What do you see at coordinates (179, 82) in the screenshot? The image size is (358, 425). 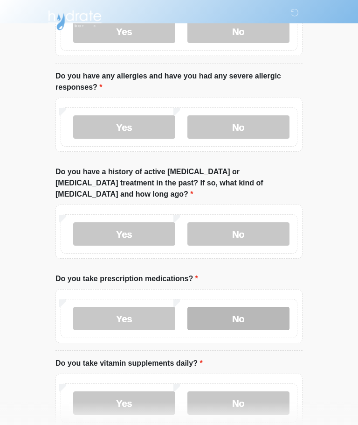 I see `label: Do you have any allergies and have you had any severe allergic responses?` at bounding box center [179, 82].